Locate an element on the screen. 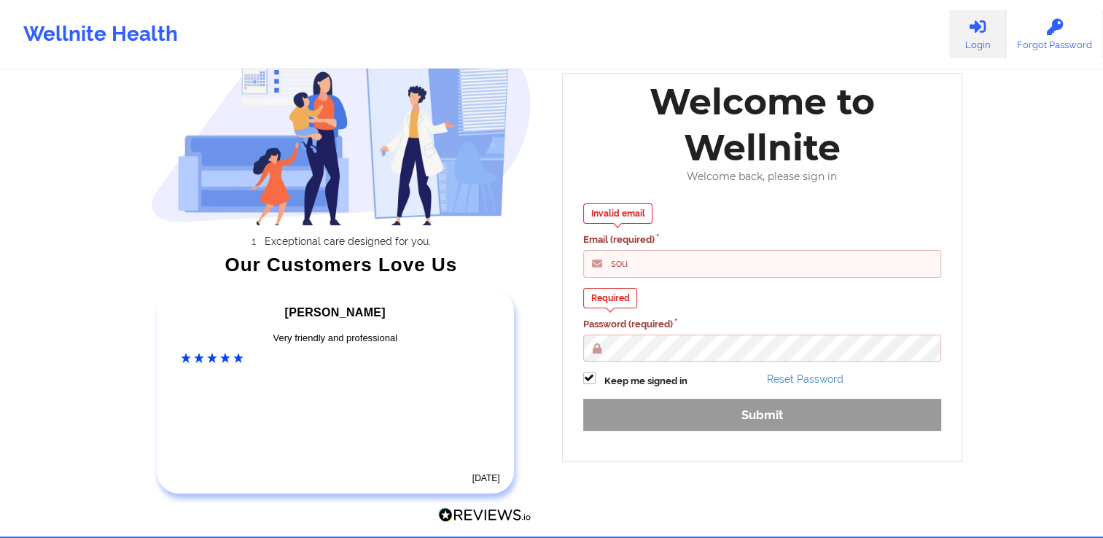 Image resolution: width=1103 pixels, height=538 pixels. label: Password (required) is located at coordinates (762, 324).